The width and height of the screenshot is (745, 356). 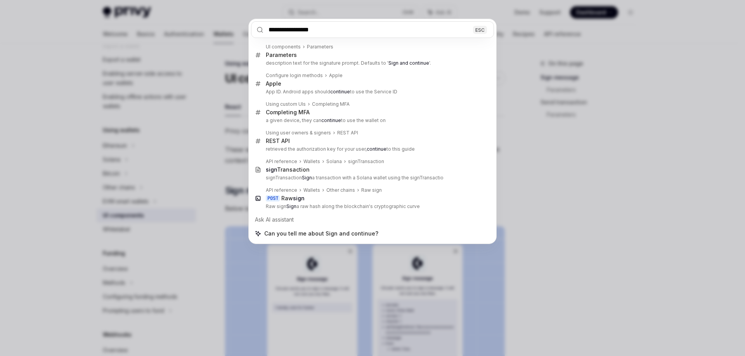 I want to click on div: Raw sign, so click(x=371, y=190).